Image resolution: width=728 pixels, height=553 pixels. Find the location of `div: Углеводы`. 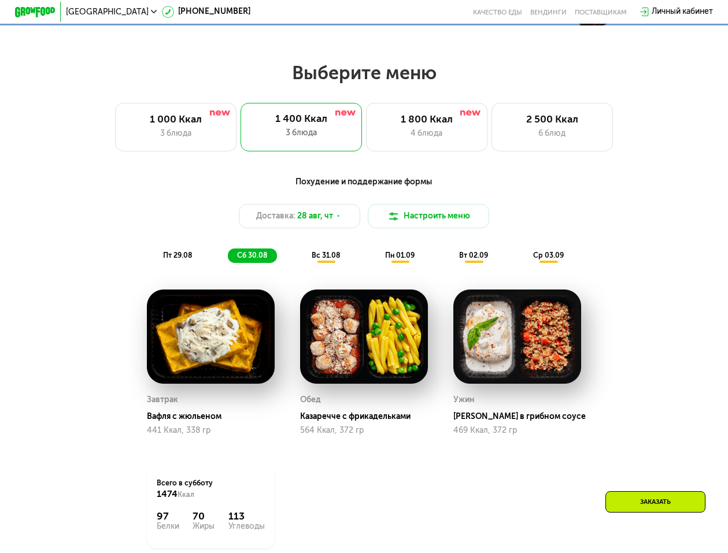

div: Углеводы is located at coordinates (246, 527).